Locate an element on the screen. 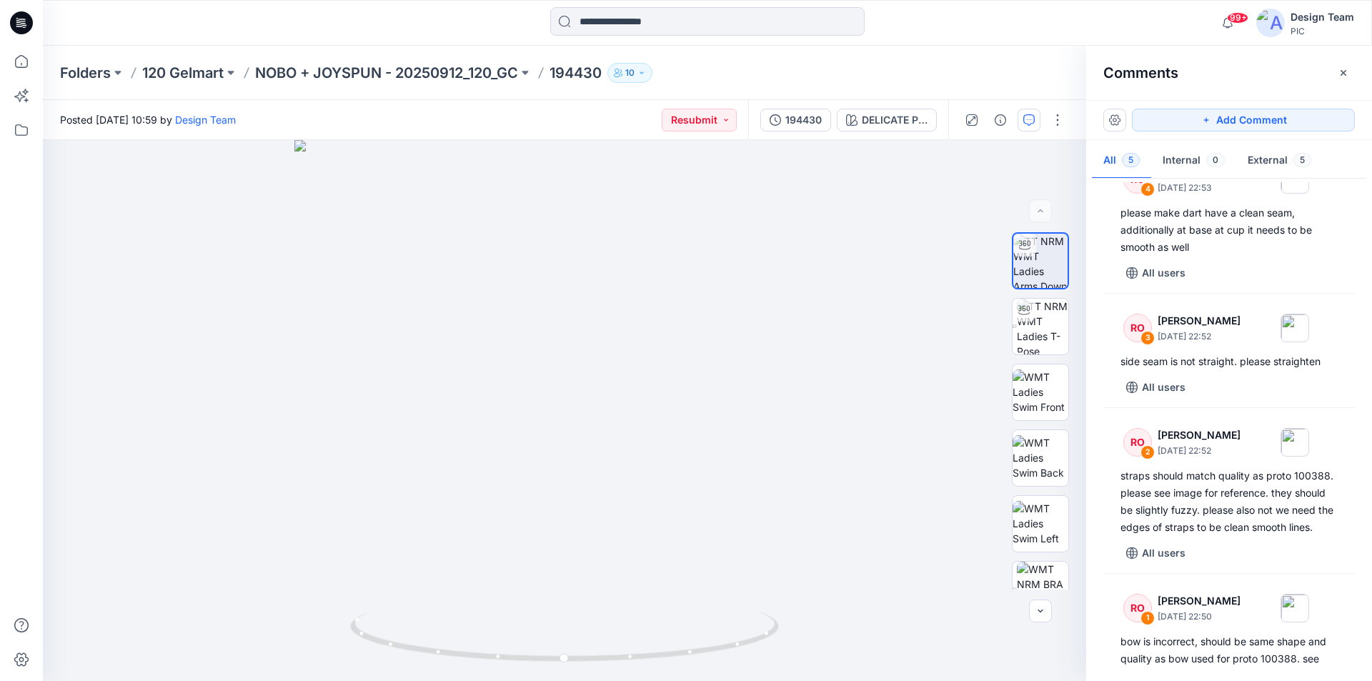  div: PIC is located at coordinates (1322, 31).